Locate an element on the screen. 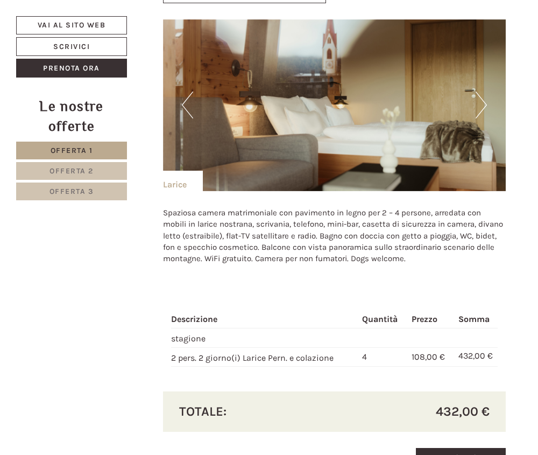 The height and width of the screenshot is (455, 538). button: Previous is located at coordinates (187, 105).